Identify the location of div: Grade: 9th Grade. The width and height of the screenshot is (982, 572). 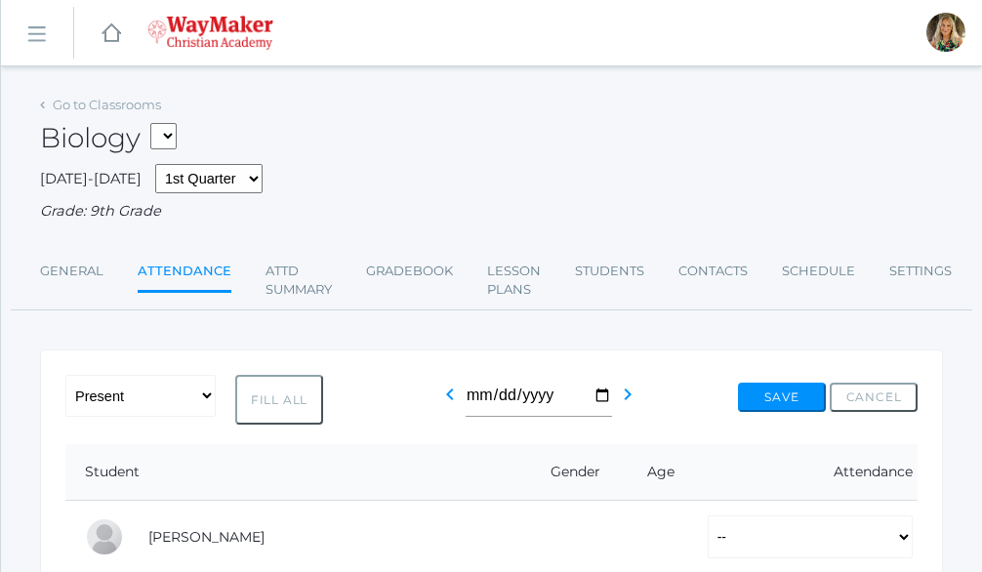
(491, 212).